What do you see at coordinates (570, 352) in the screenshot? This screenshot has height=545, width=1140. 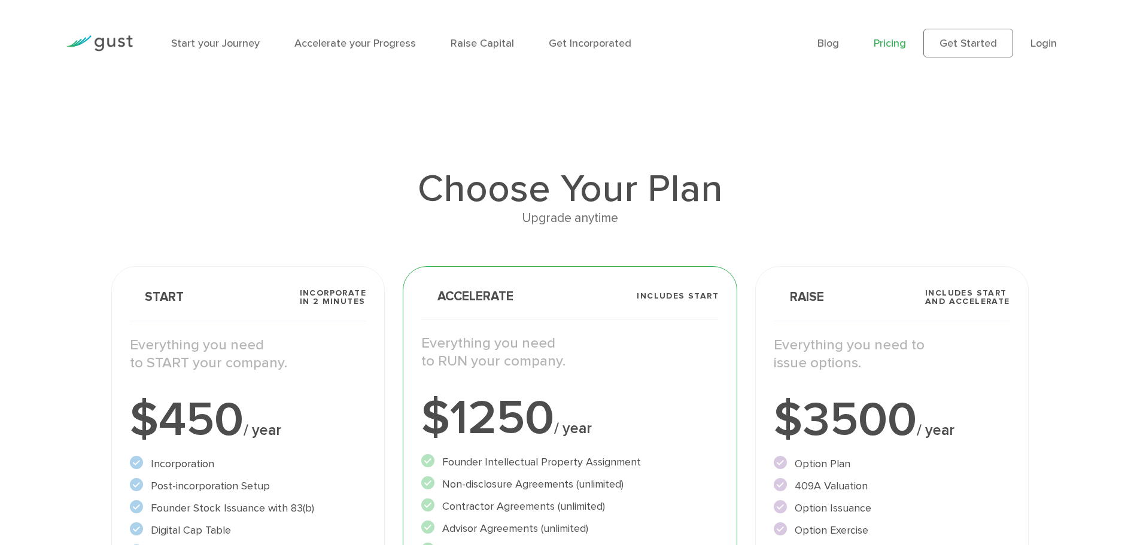 I see `p: Everything you need to RUN your company.` at bounding box center [570, 352].